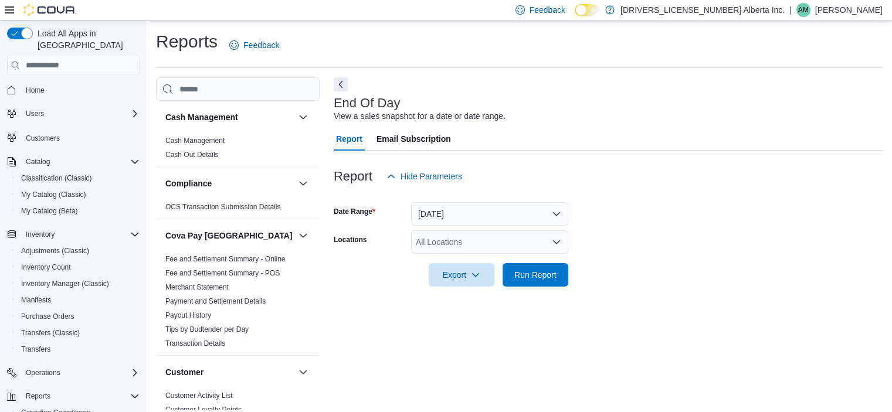 The width and height of the screenshot is (892, 412). I want to click on button: My Catalog (Classic), so click(78, 195).